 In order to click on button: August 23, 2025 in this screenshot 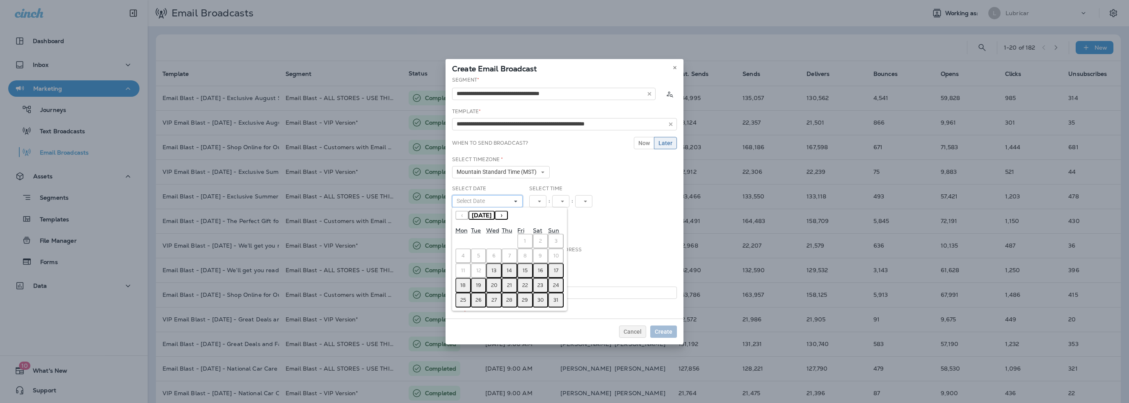, I will do `click(541, 286)`.